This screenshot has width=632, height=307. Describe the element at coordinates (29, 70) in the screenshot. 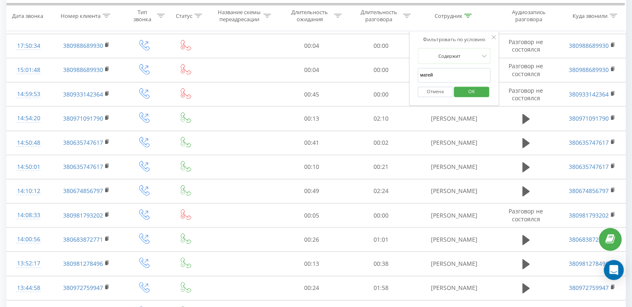

I see `div: 15:01:48` at that location.